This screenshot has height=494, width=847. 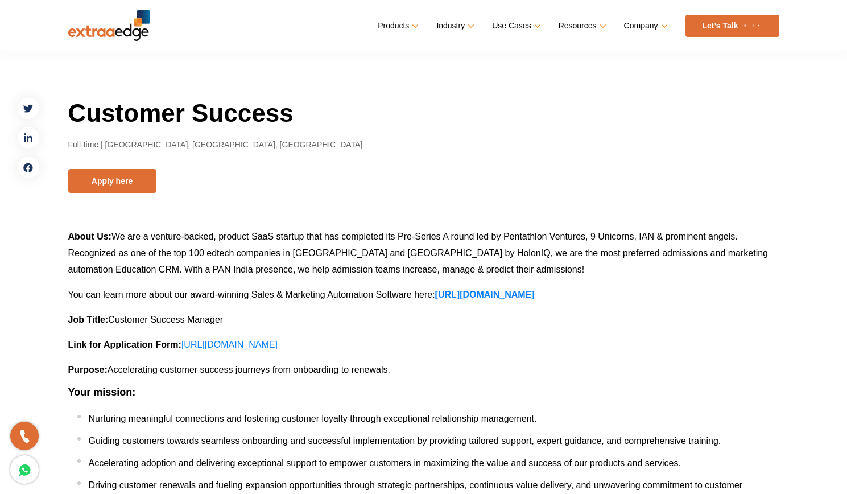 I want to click on h3: Your mission:, so click(x=424, y=392).